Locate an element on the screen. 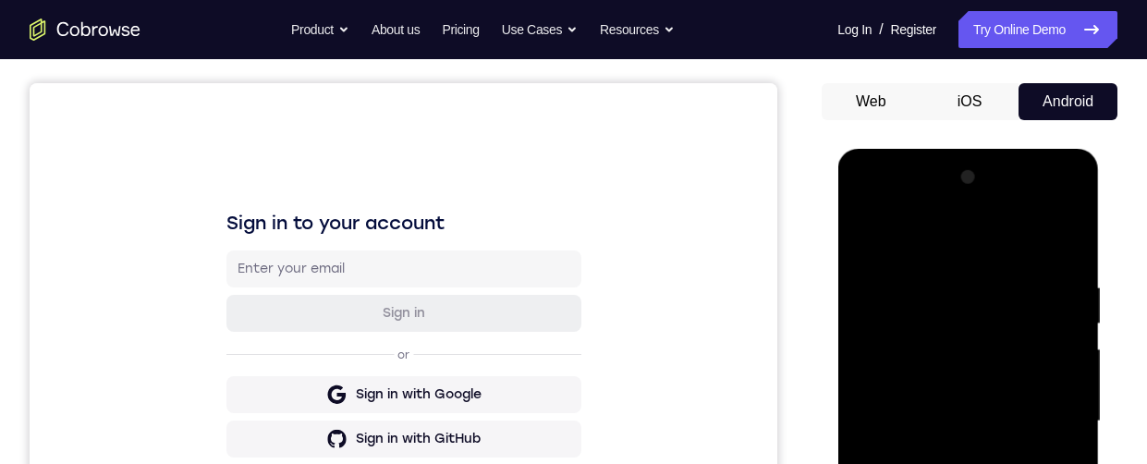  a: Register is located at coordinates (913, 30).